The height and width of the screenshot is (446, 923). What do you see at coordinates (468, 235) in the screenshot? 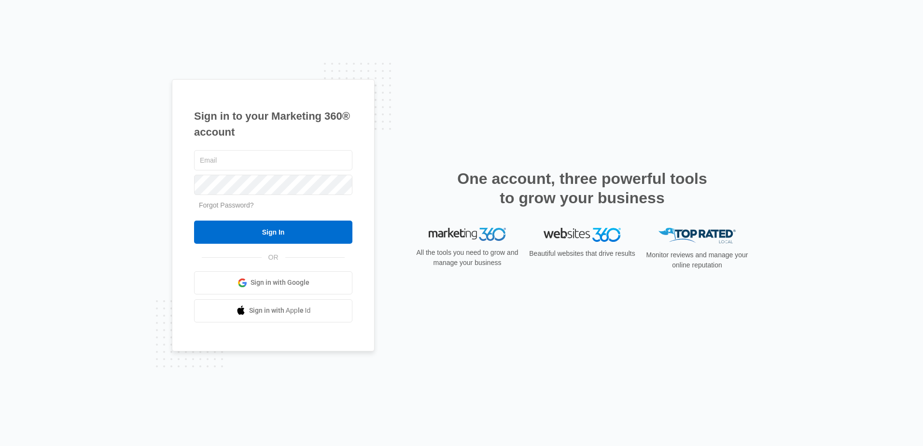
I see `img: Marketing 360` at bounding box center [468, 235].